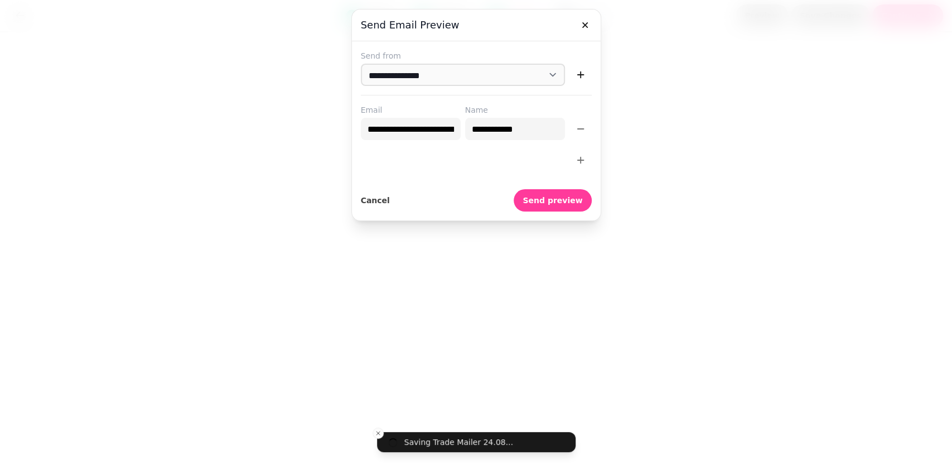 Image resolution: width=952 pixels, height=470 pixels. What do you see at coordinates (410, 110) in the screenshot?
I see `label: Email` at bounding box center [410, 110].